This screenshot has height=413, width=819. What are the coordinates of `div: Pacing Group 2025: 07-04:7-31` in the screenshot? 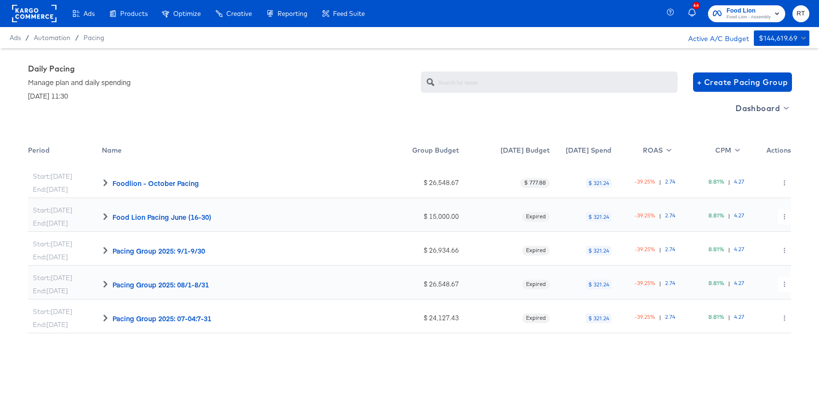 It's located at (162, 318).